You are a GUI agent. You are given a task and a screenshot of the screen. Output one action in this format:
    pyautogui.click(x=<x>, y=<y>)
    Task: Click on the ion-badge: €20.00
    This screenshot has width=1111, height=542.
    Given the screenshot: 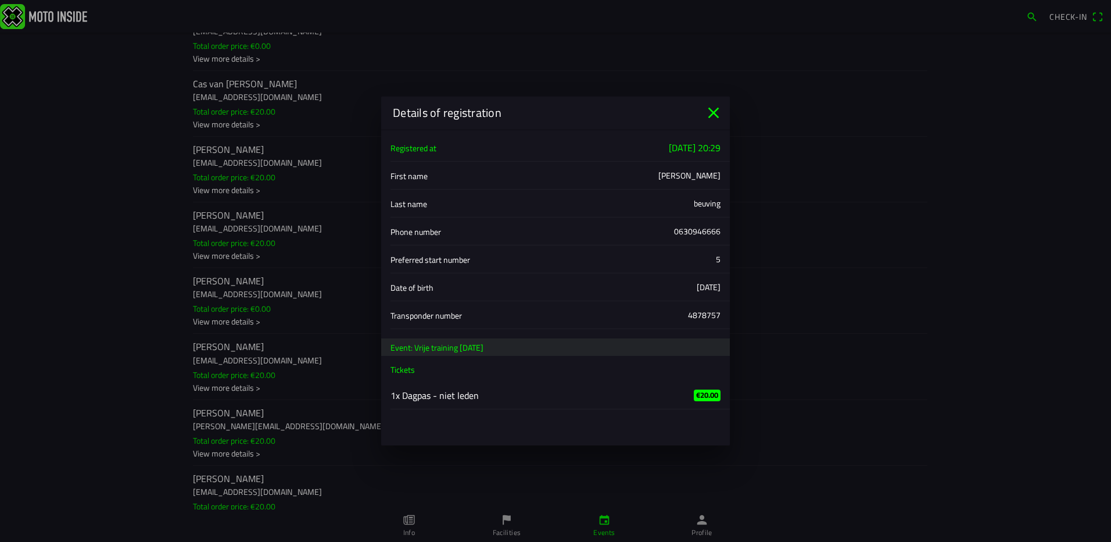 What is the action you would take?
    pyautogui.click(x=707, y=395)
    